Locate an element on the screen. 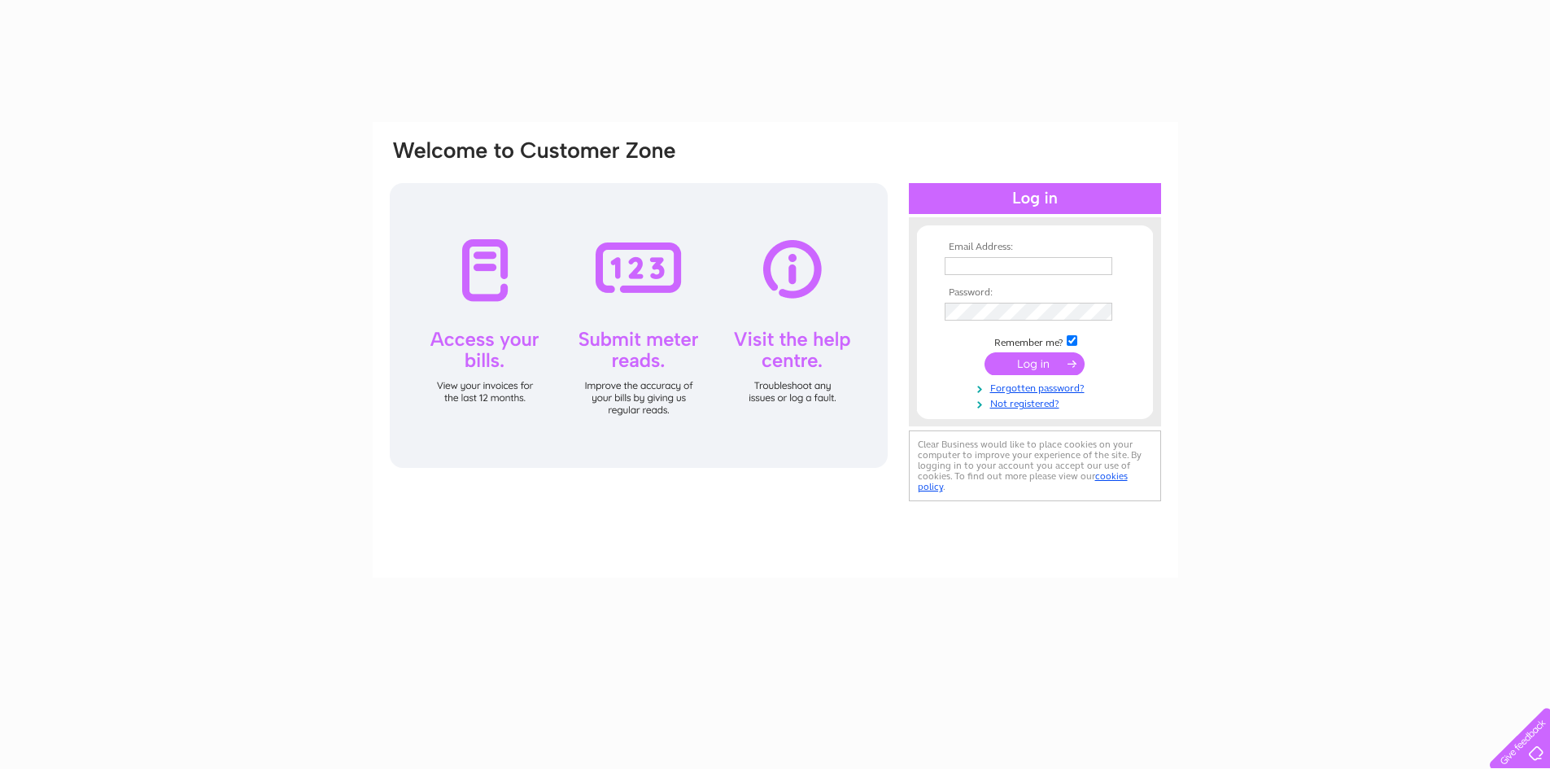 This screenshot has height=769, width=1550. a: Not registered? is located at coordinates (1037, 402).